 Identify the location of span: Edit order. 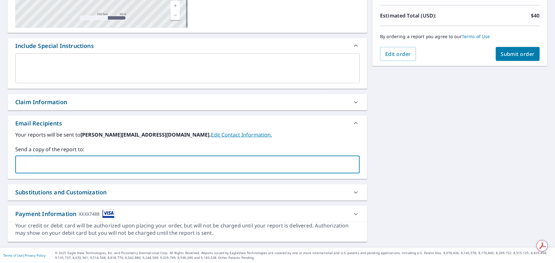
(398, 54).